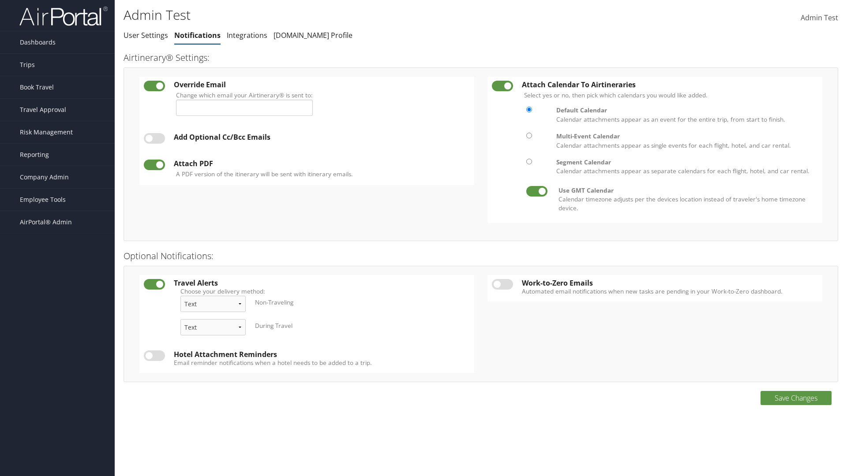  What do you see at coordinates (684, 199) in the screenshot?
I see `label: Calendar timezone adjusts per the devices location instead of traveler's home timezone device.` at bounding box center [684, 199].